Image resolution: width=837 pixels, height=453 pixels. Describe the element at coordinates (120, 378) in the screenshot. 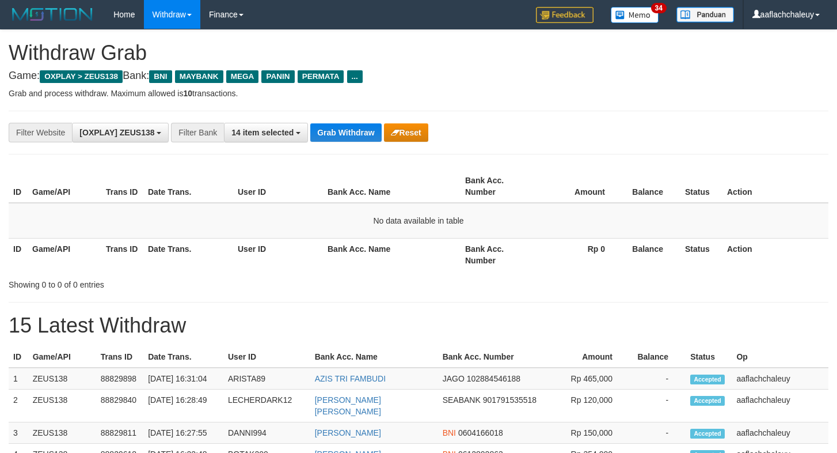

I see `td: 88829898` at that location.